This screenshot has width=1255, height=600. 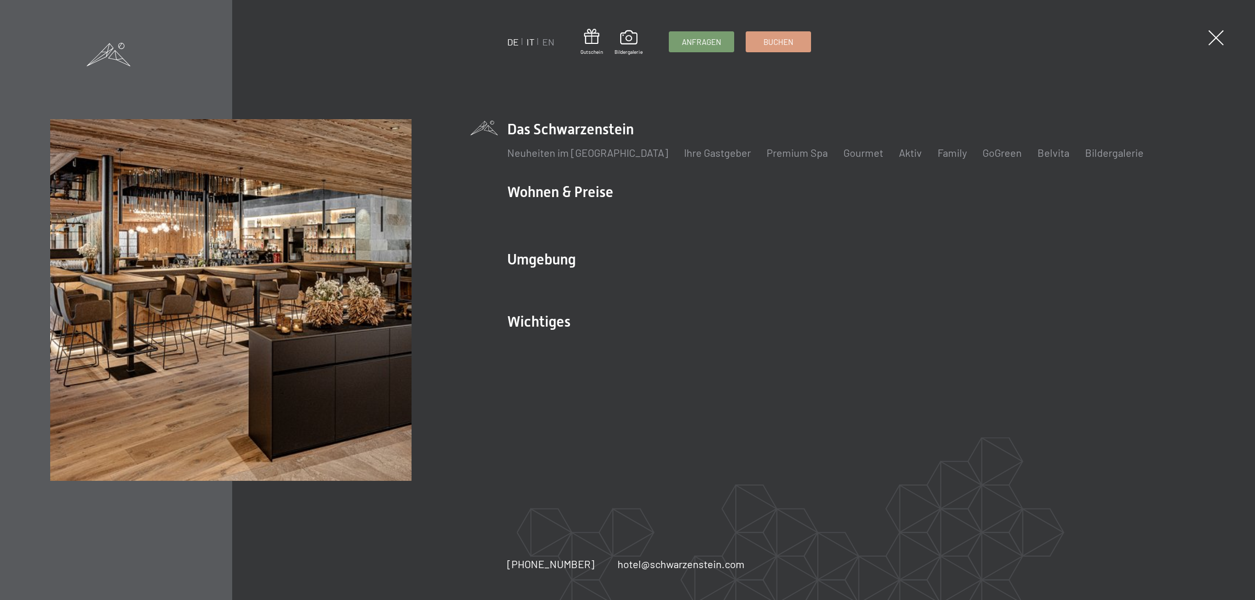 I want to click on a: Gutschein, so click(x=592, y=42).